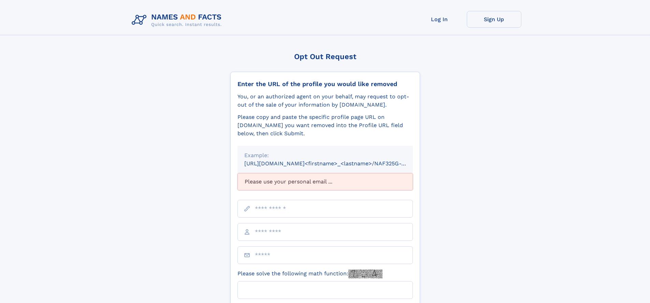 The height and width of the screenshot is (303, 650). I want to click on label: Please solve the following math function:, so click(310, 274).